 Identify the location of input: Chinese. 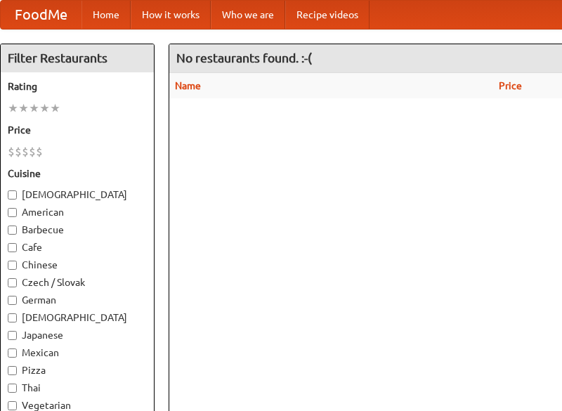
(12, 265).